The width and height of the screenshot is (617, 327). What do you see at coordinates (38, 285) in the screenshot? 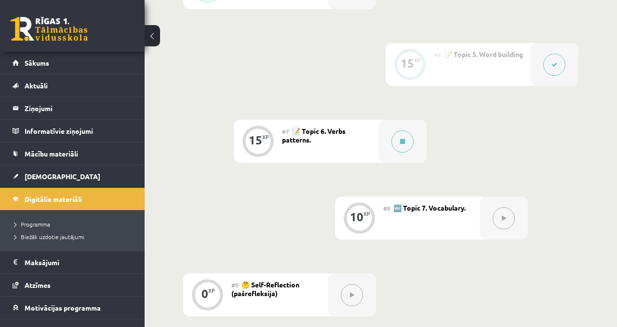
I see `span: Atzīmes` at bounding box center [38, 285].